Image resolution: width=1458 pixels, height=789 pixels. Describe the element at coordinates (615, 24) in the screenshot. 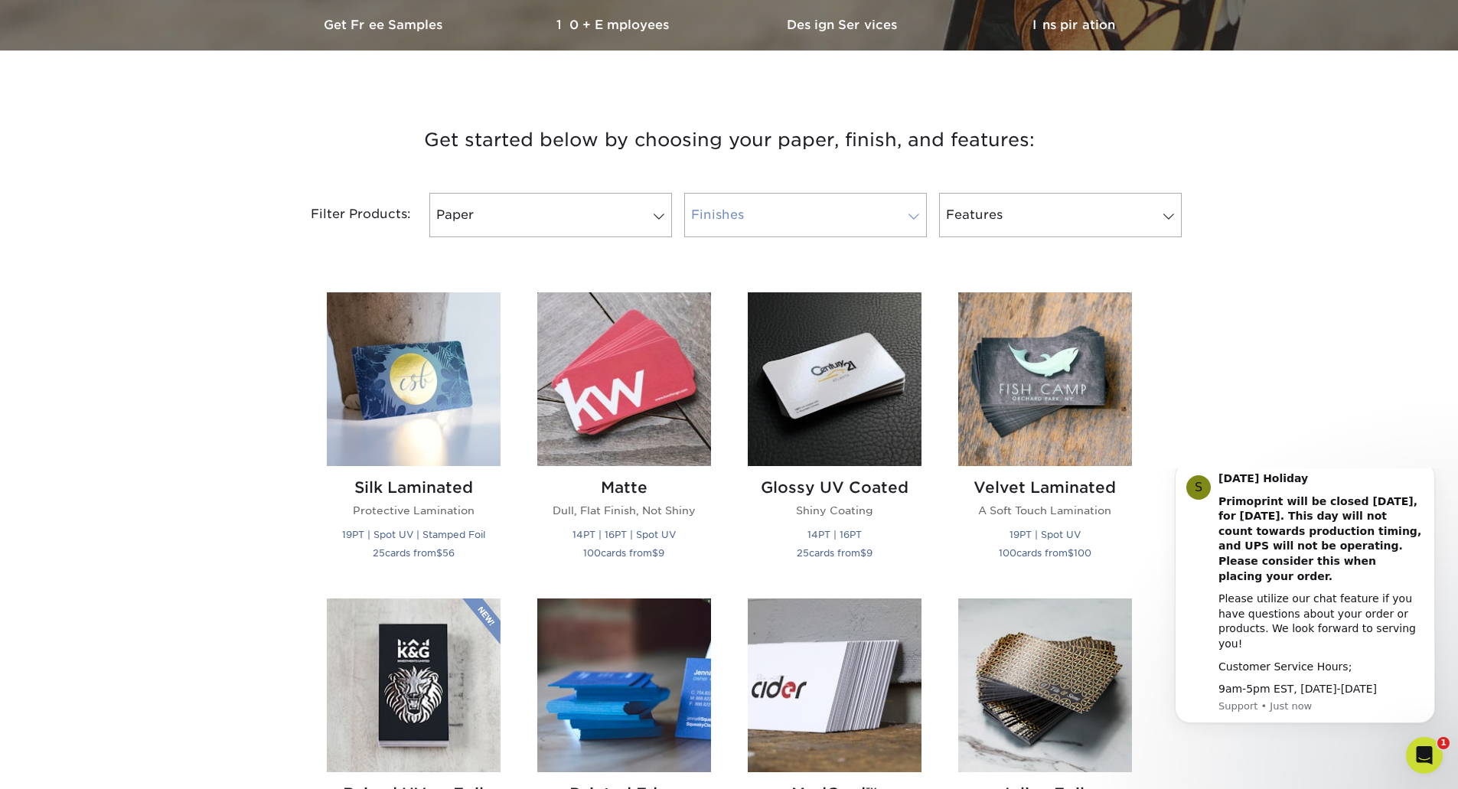

I see `h3: 10+ Employees` at that location.